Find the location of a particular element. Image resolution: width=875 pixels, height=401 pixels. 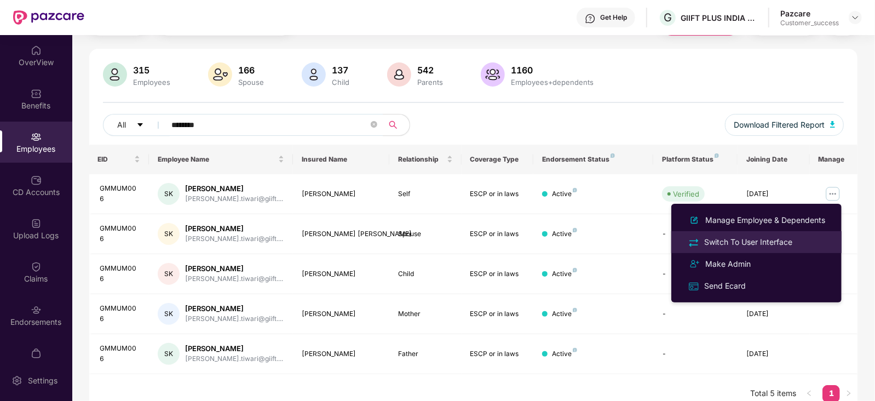

div: 542 is located at coordinates (430, 70).